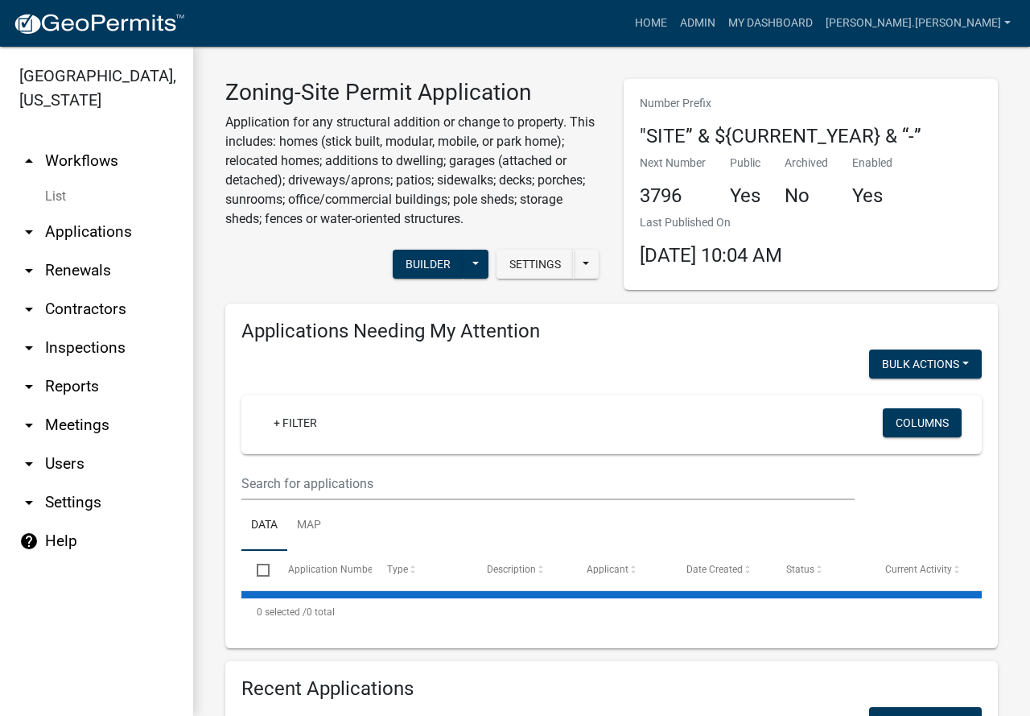 This screenshot has width=1030, height=716. I want to click on datatable-header-cell: Description, so click(522, 570).